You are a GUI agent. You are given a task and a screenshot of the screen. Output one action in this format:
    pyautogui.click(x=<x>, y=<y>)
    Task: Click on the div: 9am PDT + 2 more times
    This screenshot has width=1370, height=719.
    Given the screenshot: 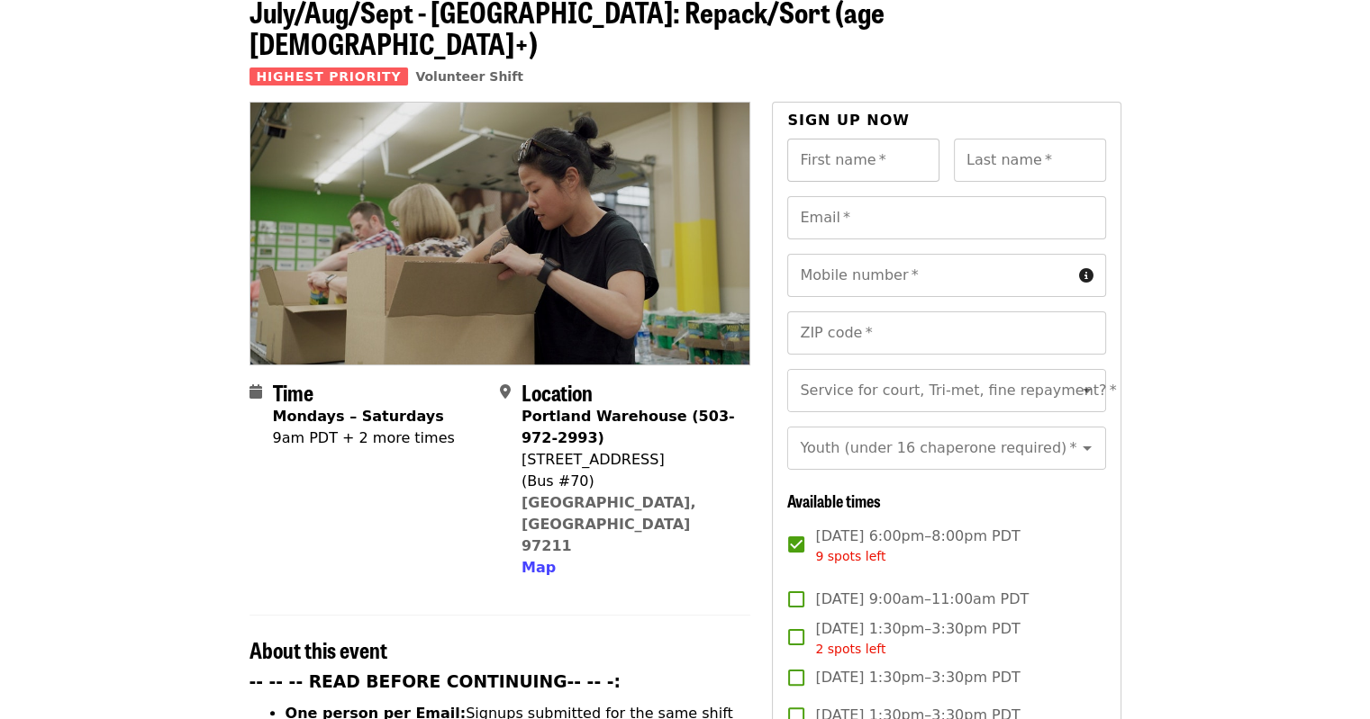 What is the action you would take?
    pyautogui.click(x=364, y=438)
    